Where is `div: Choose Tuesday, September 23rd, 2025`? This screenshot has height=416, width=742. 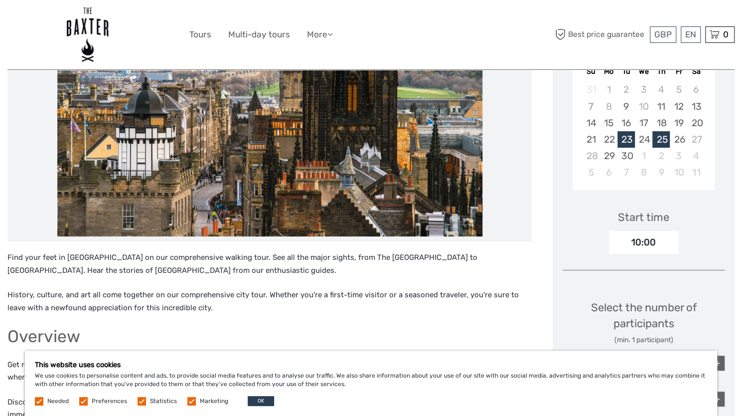
div: Choose Tuesday, September 23rd, 2025 is located at coordinates (626, 139).